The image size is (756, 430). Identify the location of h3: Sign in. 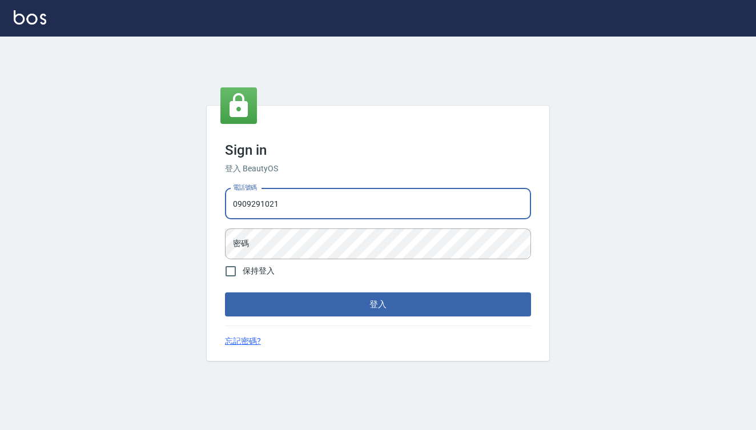
(378, 150).